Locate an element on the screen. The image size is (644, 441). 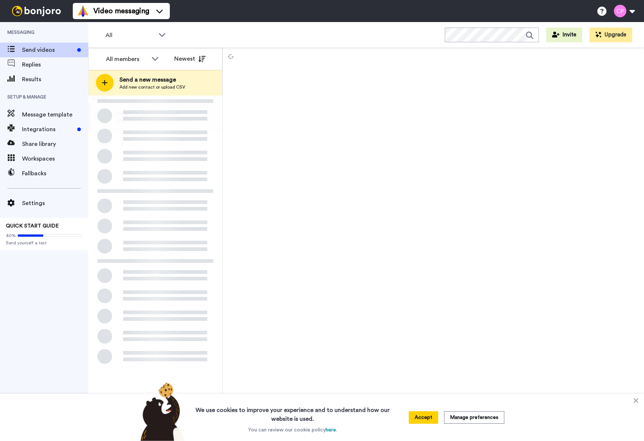
span: Add new contact or upload CSV is located at coordinates (152, 87).